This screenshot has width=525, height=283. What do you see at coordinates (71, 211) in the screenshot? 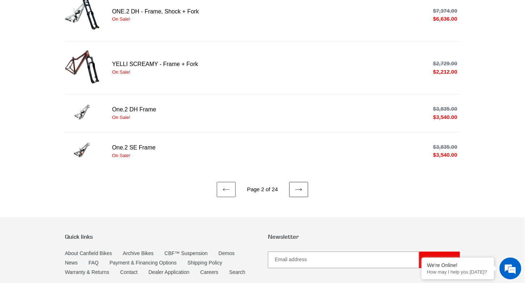
I see `textarea: Type your message and hit 'Enter'` at bounding box center [71, 211].